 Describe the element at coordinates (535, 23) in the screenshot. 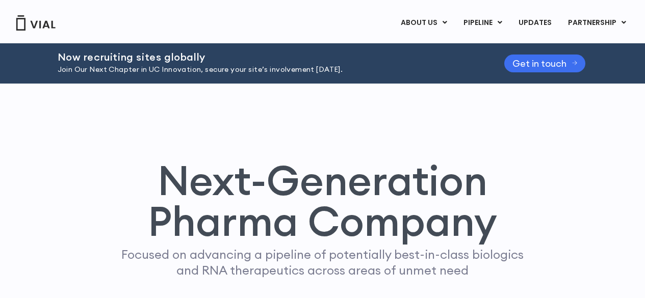

I see `a: UPDATES` at that location.